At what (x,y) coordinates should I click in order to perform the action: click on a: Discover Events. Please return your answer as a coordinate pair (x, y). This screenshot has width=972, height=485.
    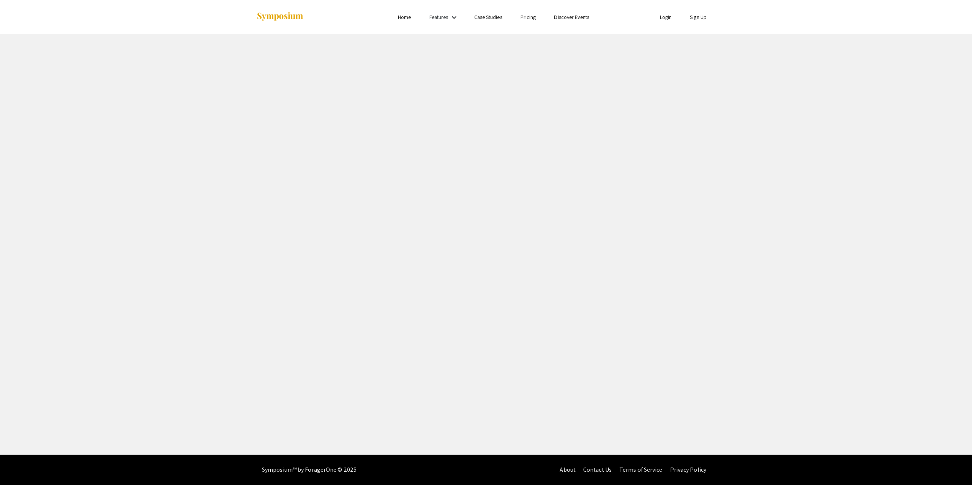
    Looking at the image, I should click on (571, 17).